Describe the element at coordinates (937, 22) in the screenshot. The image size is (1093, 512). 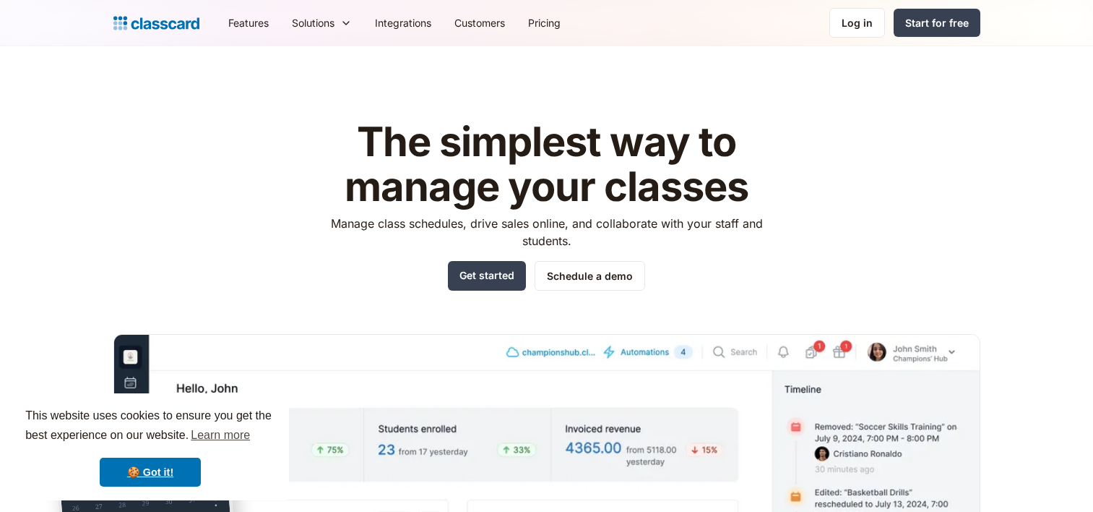
I see `div: Start for free` at that location.